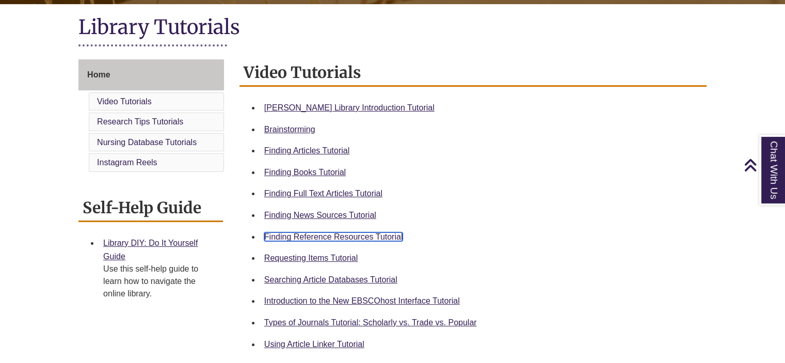 This screenshot has height=363, width=785. I want to click on a: Using Article Linker Tutorial, so click(314, 344).